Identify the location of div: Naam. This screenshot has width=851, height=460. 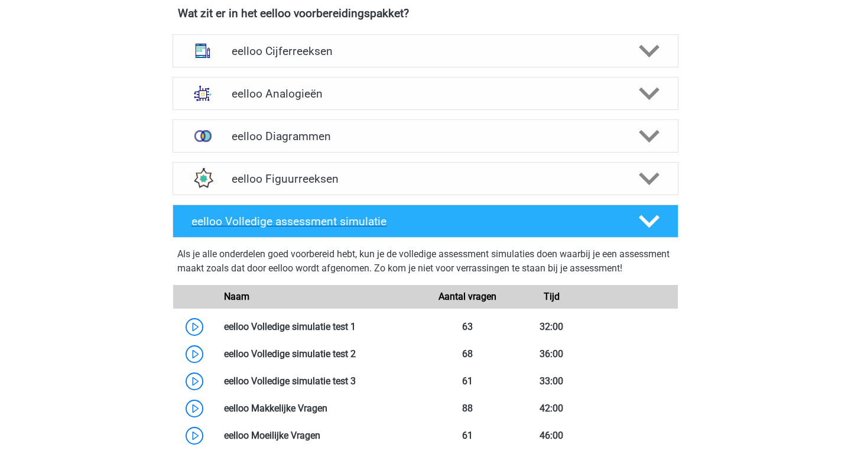
(320, 297).